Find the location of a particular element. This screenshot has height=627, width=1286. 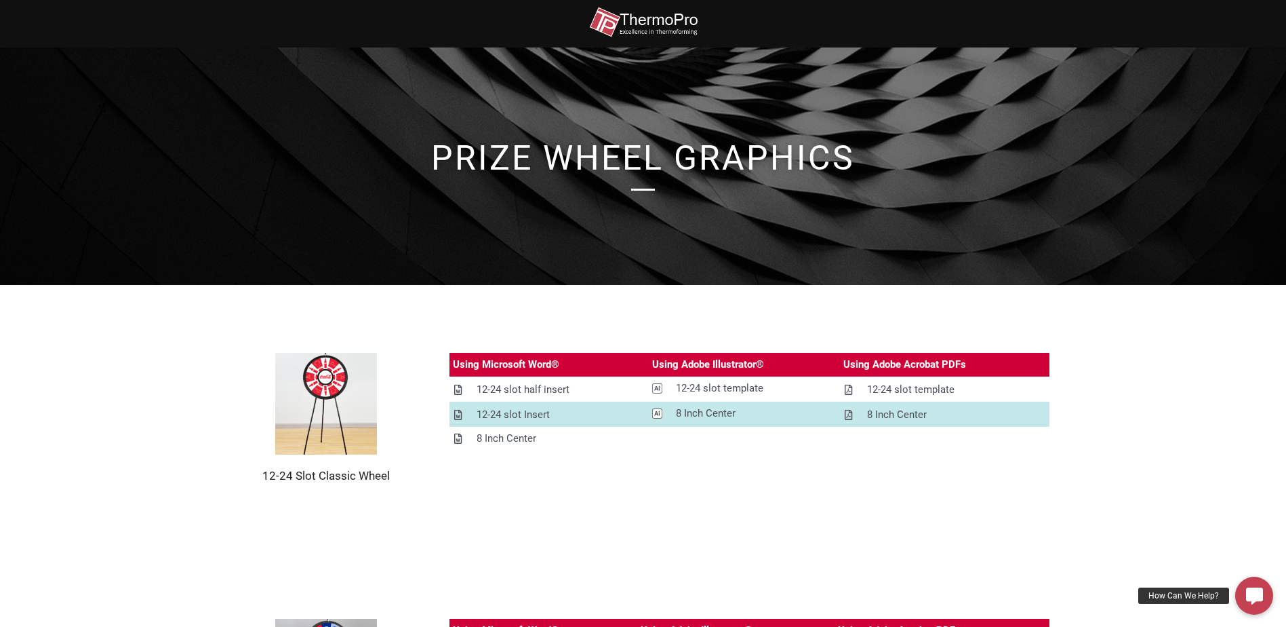

a: 12-24 slot Insert is located at coordinates (549, 414).